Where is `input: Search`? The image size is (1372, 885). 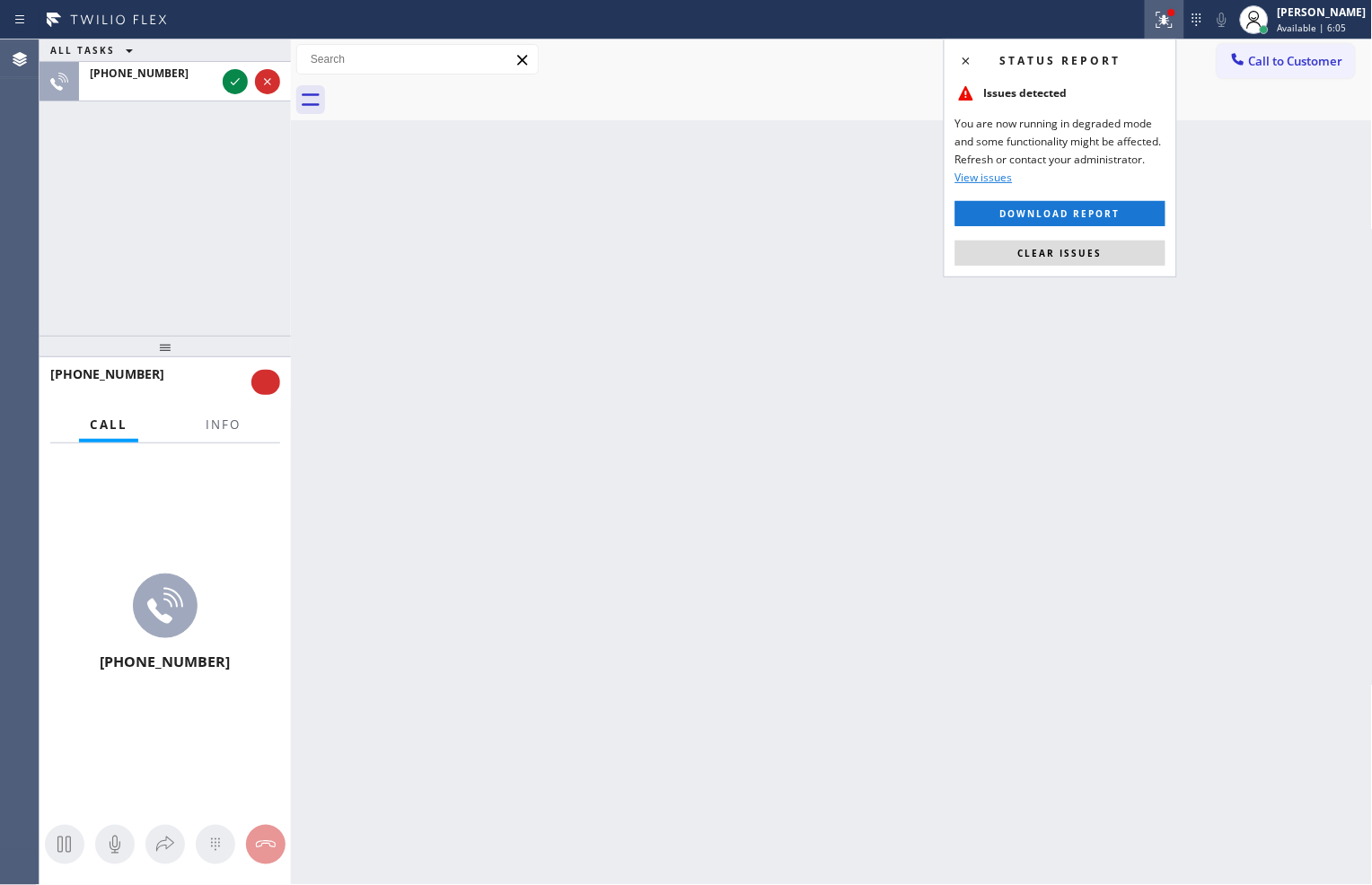
input: Search is located at coordinates (417, 60).